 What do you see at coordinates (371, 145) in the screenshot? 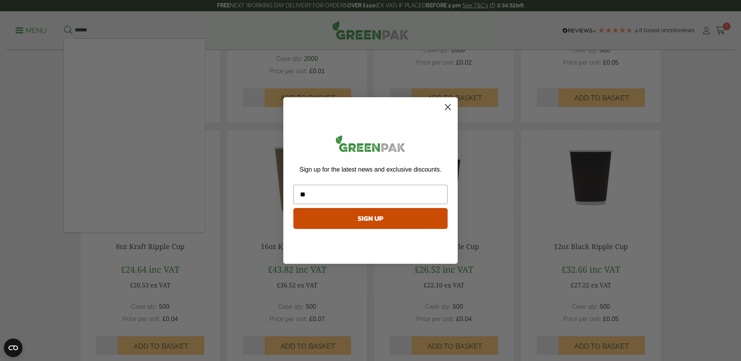
I see `img: greenpak_logo` at bounding box center [371, 145].